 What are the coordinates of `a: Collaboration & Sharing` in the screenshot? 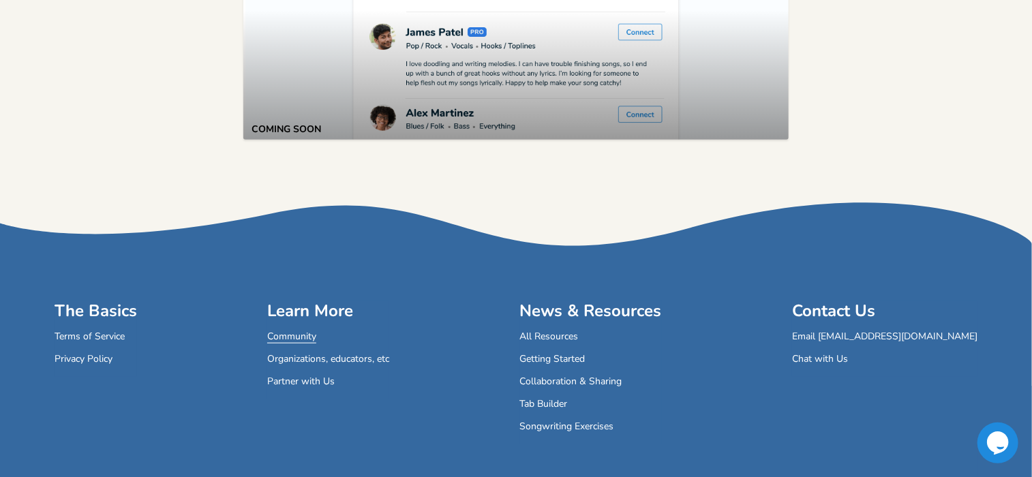 It's located at (571, 383).